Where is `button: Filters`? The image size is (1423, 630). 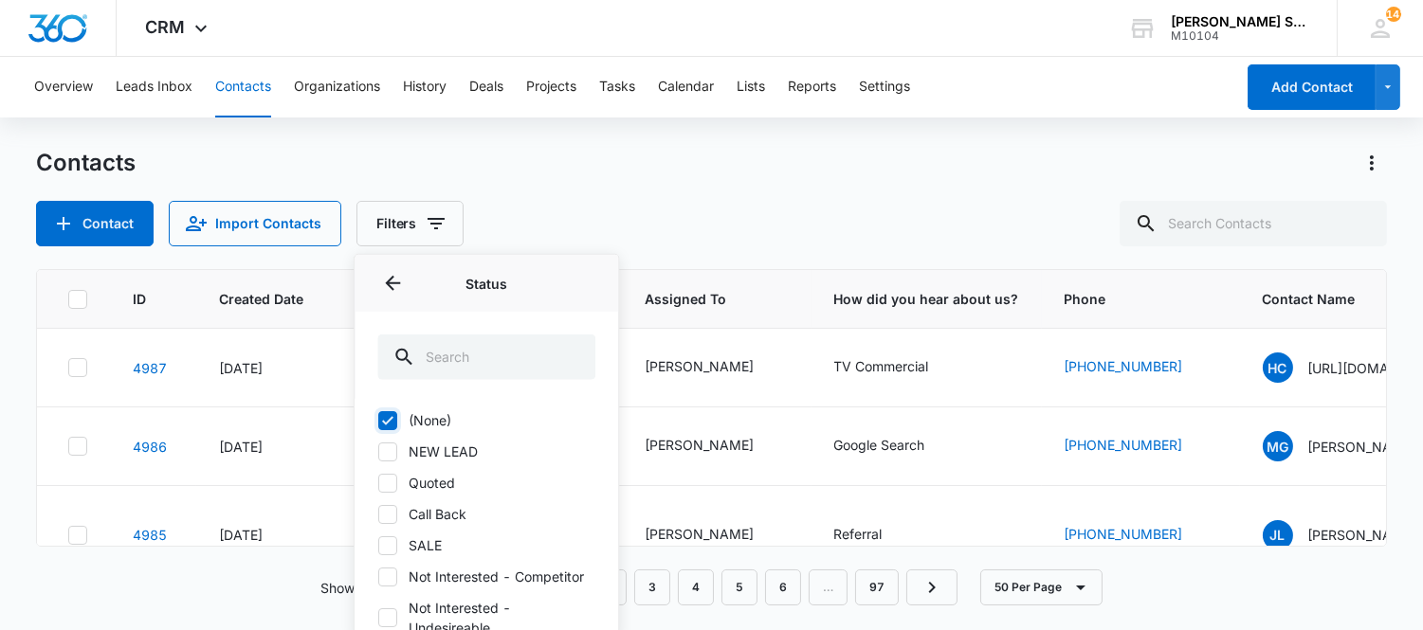 button: Filters is located at coordinates (409, 224).